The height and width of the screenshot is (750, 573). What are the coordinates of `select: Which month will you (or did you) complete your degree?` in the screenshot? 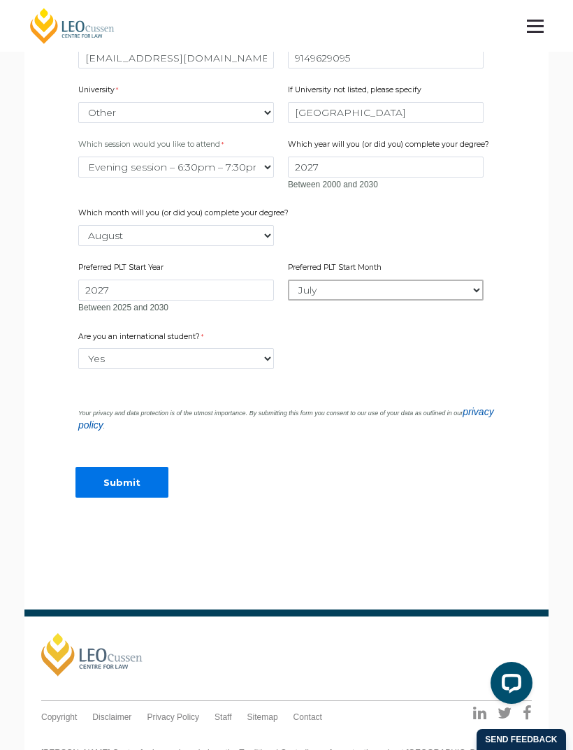 It's located at (176, 235).